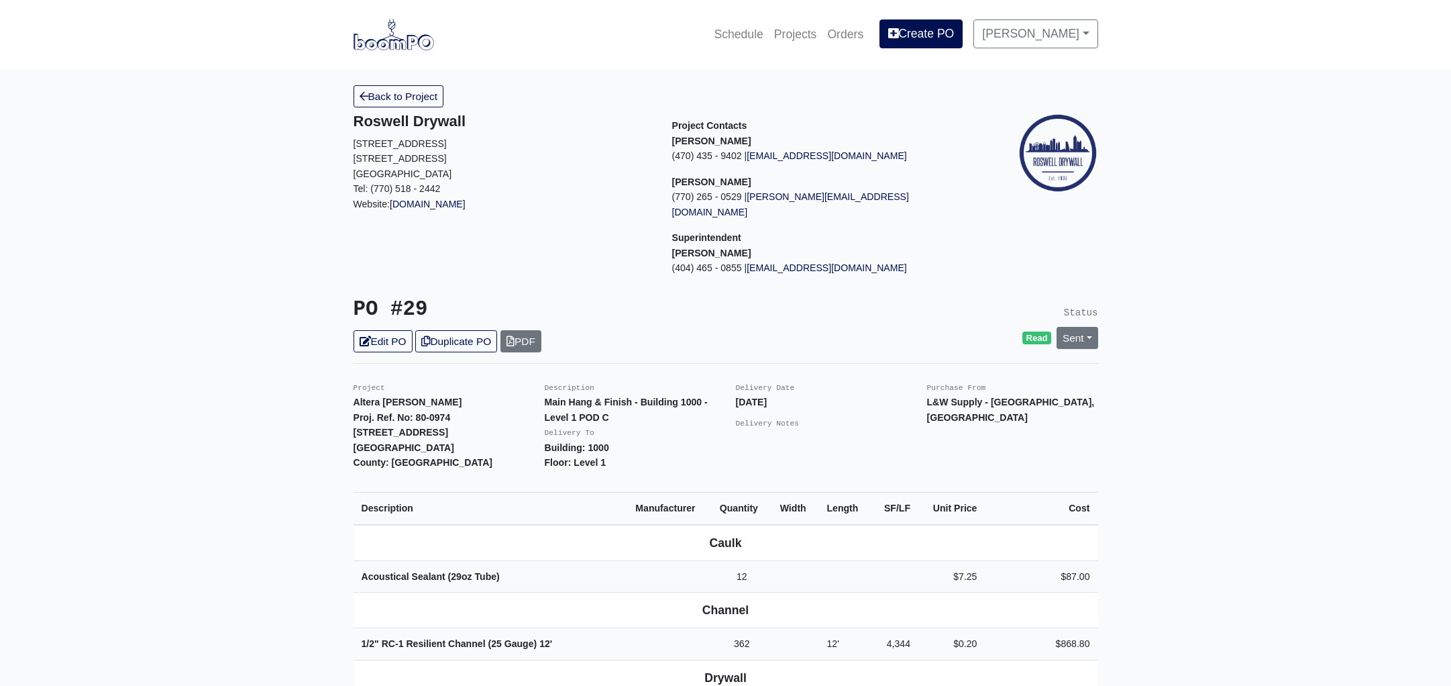 The image size is (1451, 686). Describe the element at coordinates (669, 508) in the screenshot. I see `th: Manufacturer` at that location.